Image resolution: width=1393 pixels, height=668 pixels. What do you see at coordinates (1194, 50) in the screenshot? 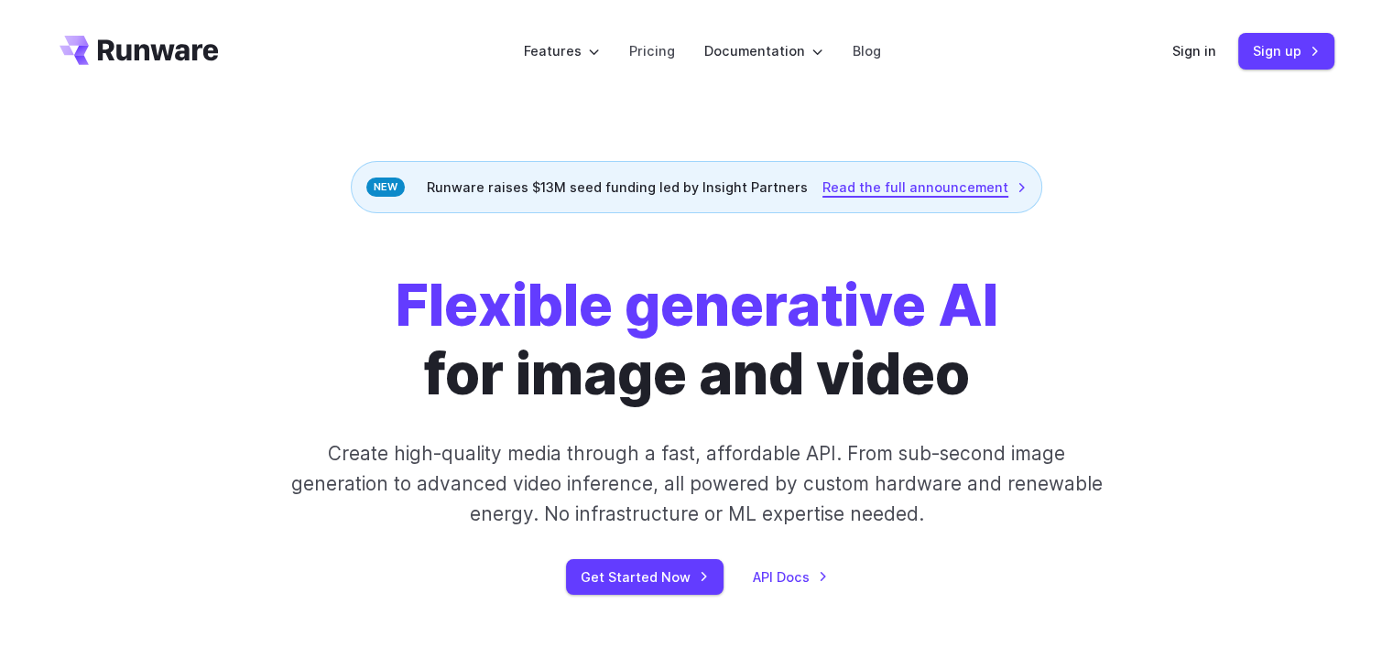
I see `a: Sign in` at bounding box center [1194, 50].